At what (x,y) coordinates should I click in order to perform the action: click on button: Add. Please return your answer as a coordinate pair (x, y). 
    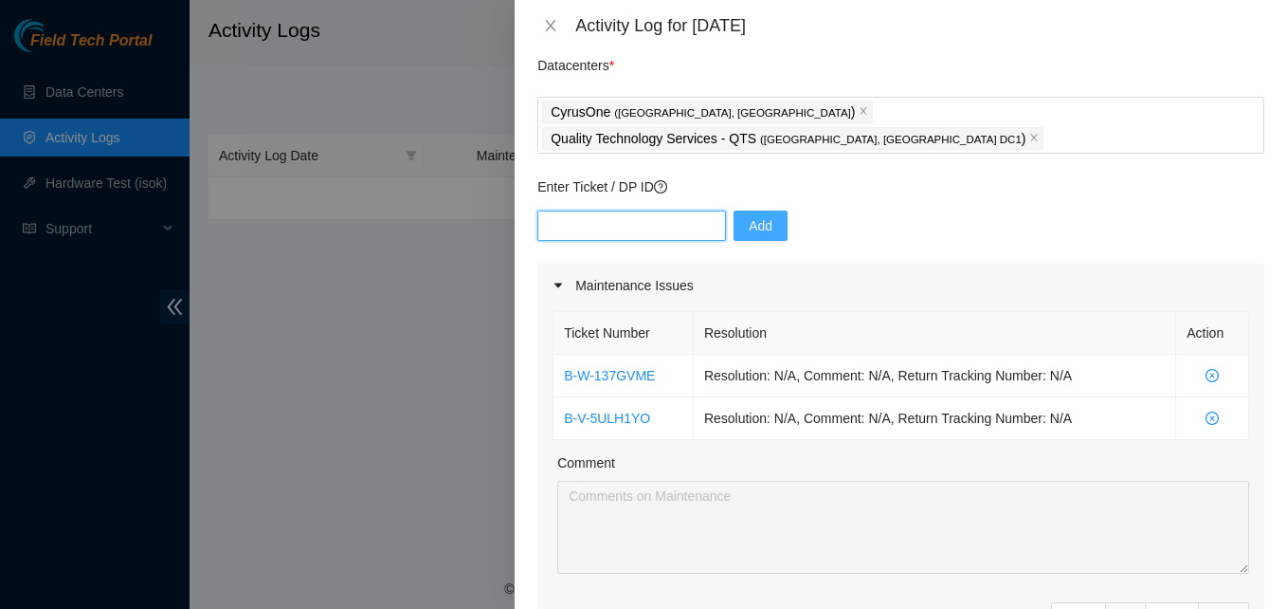
    Looking at the image, I should click on (760, 226).